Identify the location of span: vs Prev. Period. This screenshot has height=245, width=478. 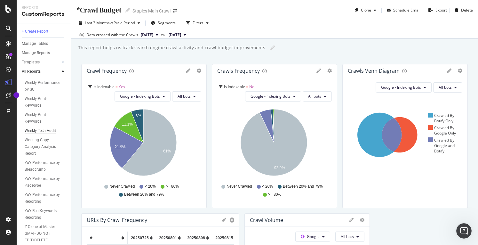
(122, 23).